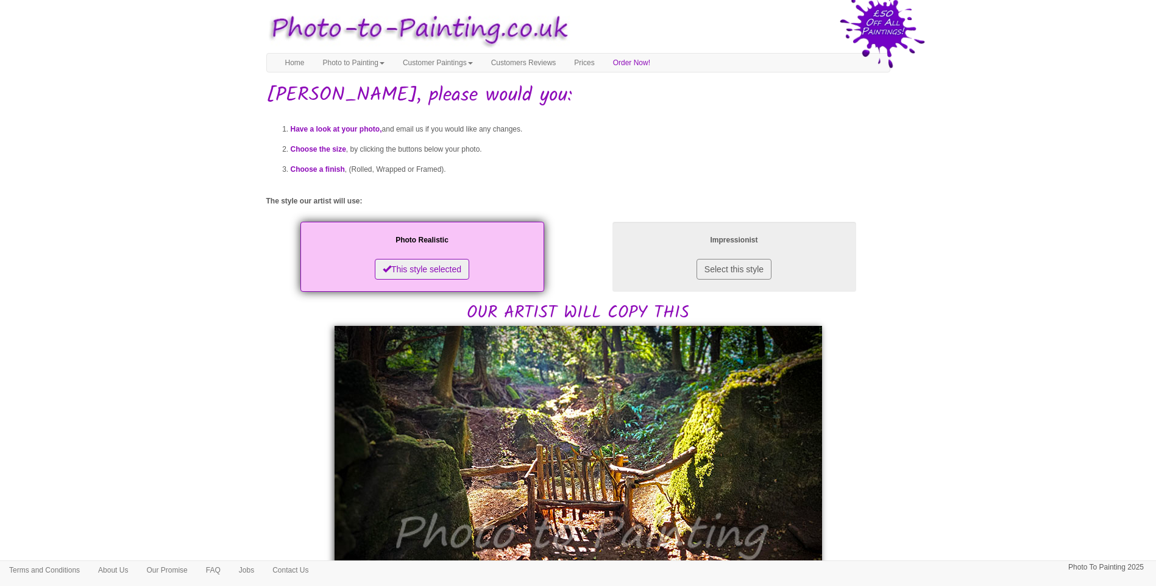  Describe the element at coordinates (422, 240) in the screenshot. I see `p: Photo Realistic` at that location.